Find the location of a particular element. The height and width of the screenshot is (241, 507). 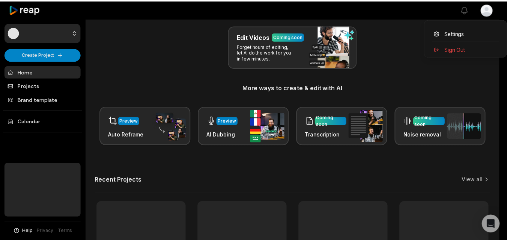

img: auto_reframe.png is located at coordinates (171, 126).